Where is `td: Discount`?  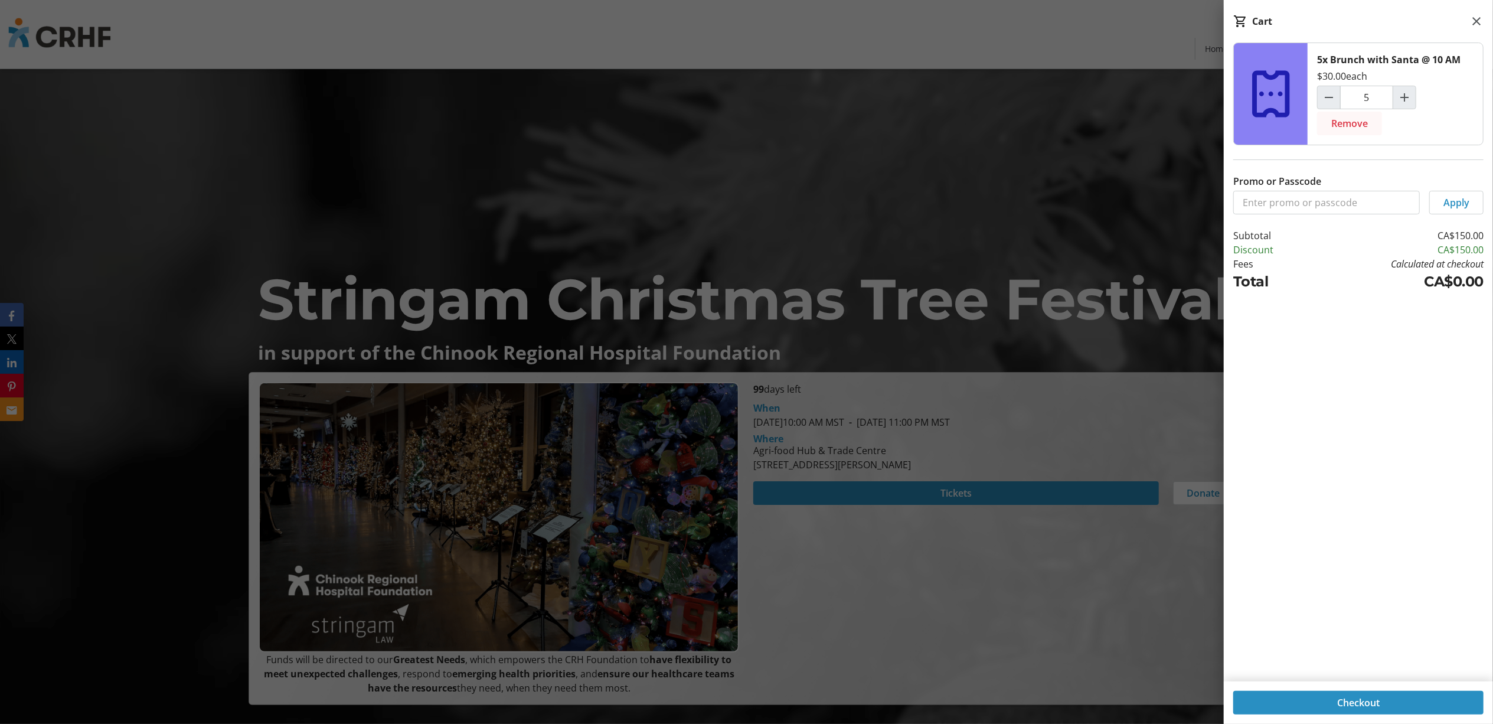 td: Discount is located at coordinates (1271, 250).